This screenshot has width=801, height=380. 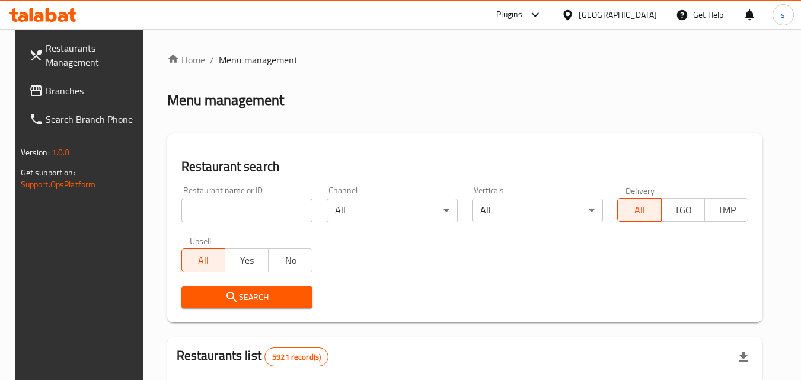 I want to click on a: Home, so click(x=186, y=60).